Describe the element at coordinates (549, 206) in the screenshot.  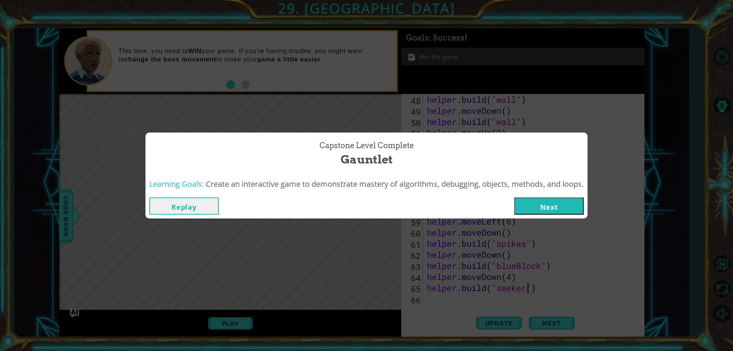
I see `button: Next` at that location.